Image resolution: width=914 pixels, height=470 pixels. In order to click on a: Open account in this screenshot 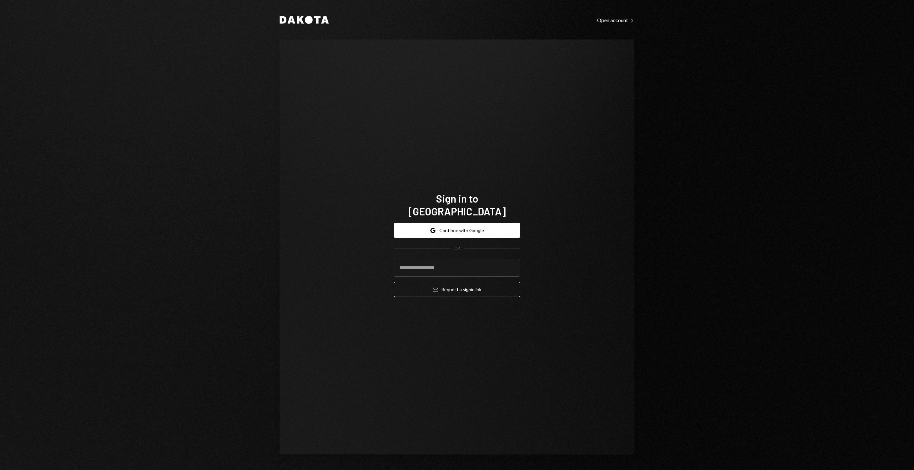, I will do `click(616, 20)`.